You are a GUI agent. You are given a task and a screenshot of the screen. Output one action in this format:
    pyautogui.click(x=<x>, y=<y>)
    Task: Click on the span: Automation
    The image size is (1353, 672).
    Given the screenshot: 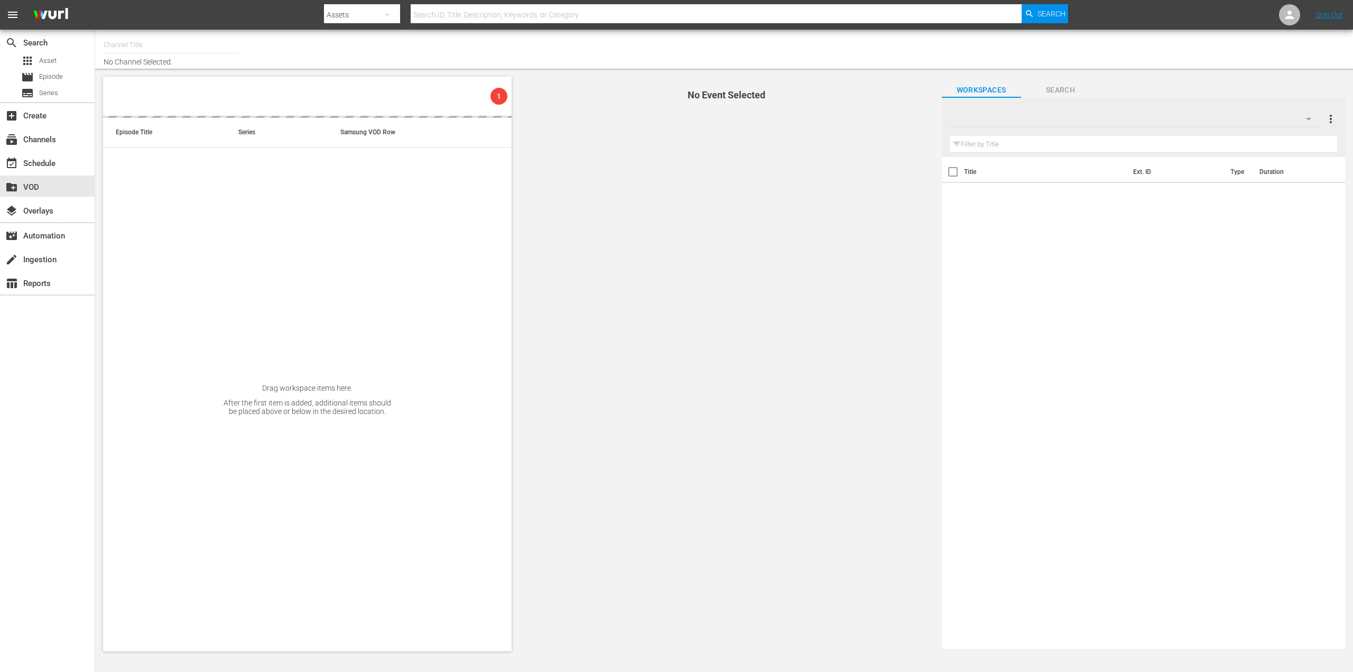 What is the action you would take?
    pyautogui.click(x=12, y=236)
    